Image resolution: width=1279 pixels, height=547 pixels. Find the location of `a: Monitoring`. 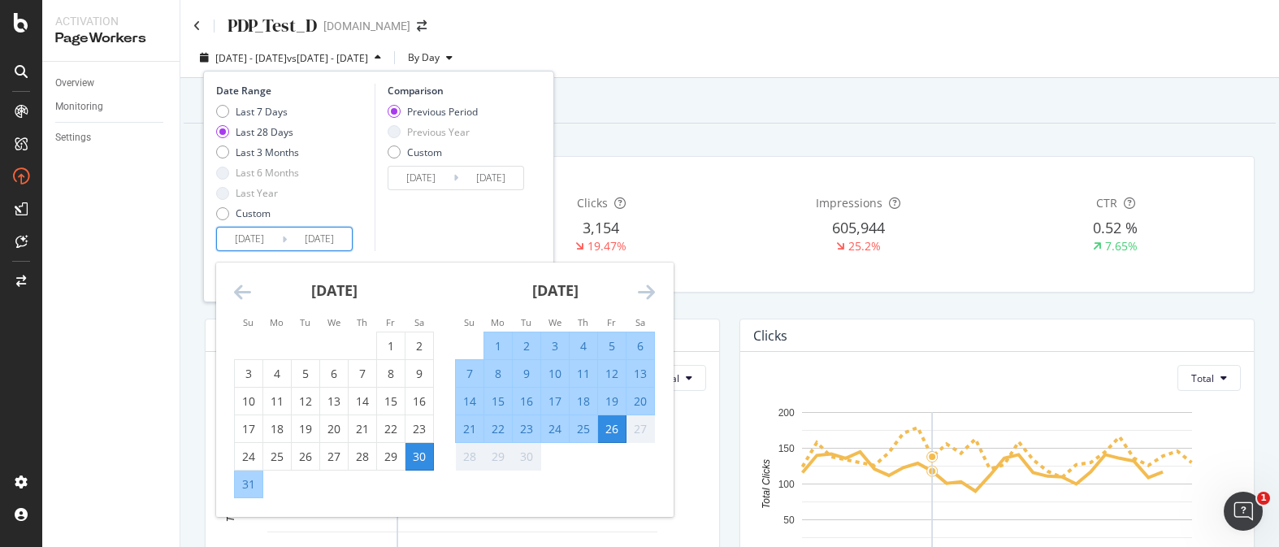

a: Monitoring is located at coordinates (111, 106).